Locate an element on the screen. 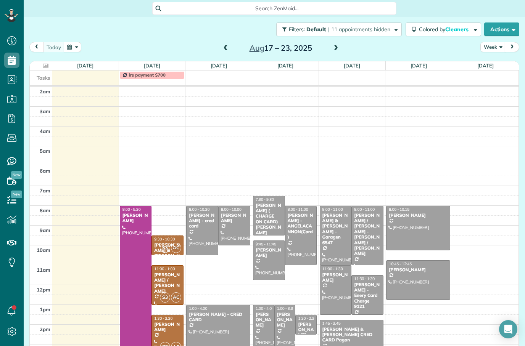 The image size is (525, 346). span: irs payment $700 is located at coordinates (147, 75).